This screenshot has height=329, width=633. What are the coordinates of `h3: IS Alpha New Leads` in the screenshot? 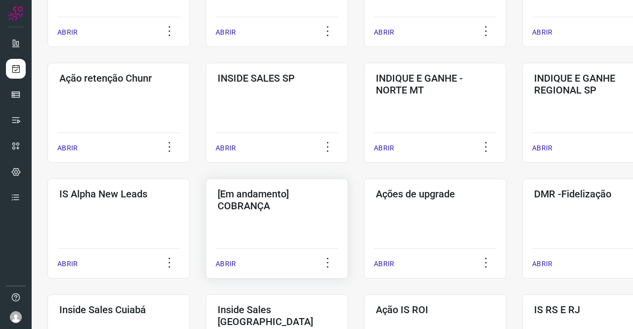 It's located at (119, 194).